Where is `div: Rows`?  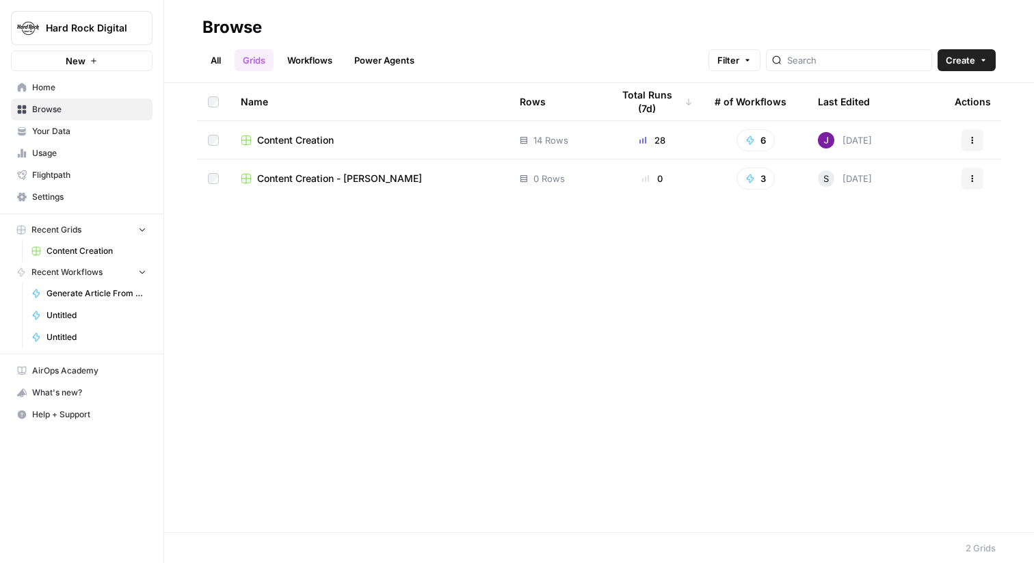 div: Rows is located at coordinates (533, 101).